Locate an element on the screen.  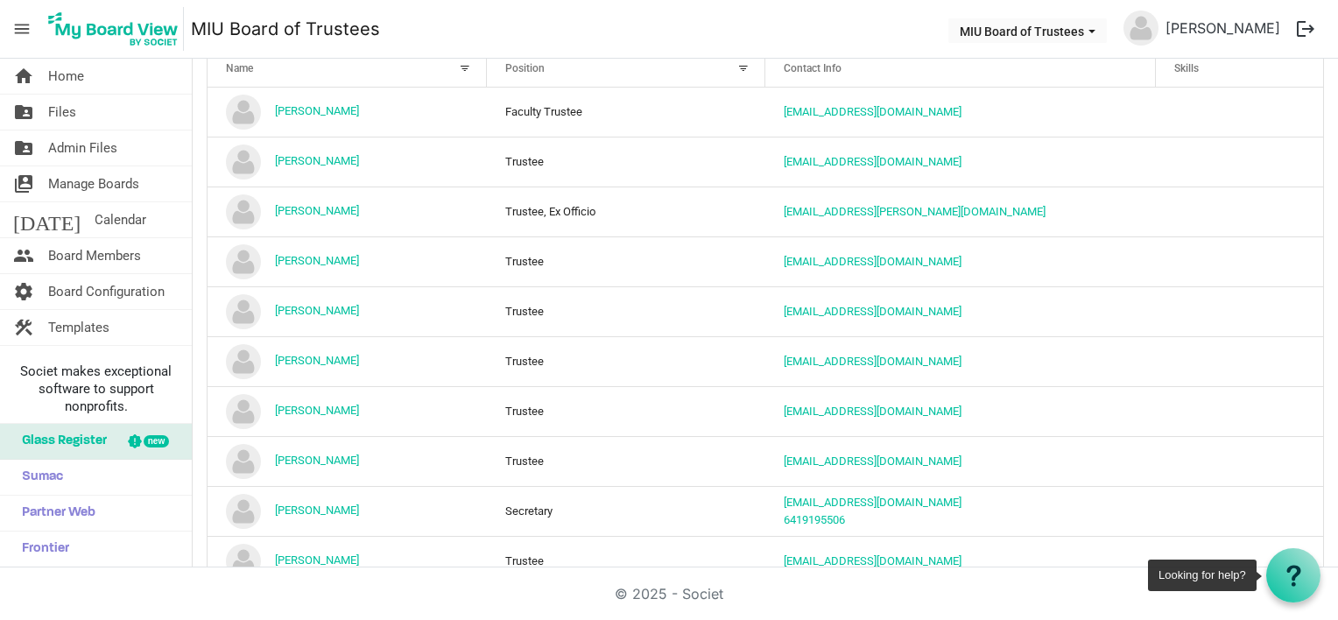
a: MIU Board of Trustees is located at coordinates (285, 29).